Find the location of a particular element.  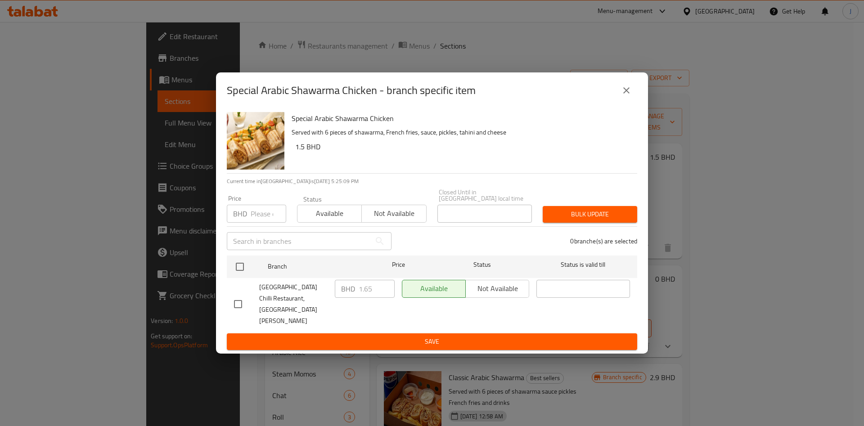

span: Branch is located at coordinates (314, 266).